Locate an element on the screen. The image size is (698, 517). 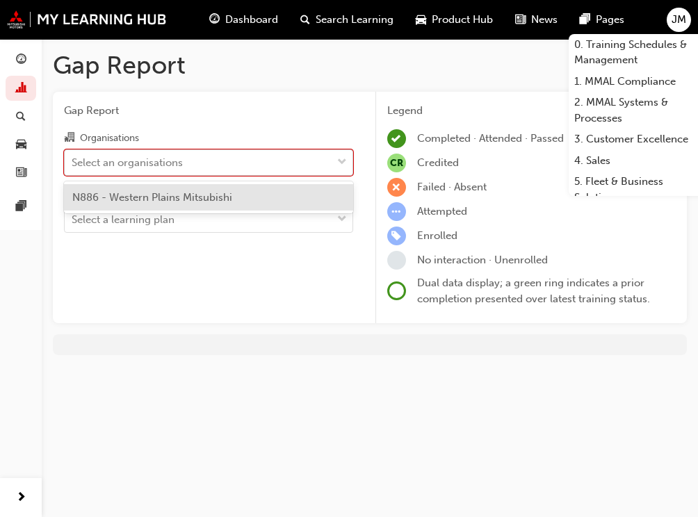
span: Attempted is located at coordinates (442, 211).